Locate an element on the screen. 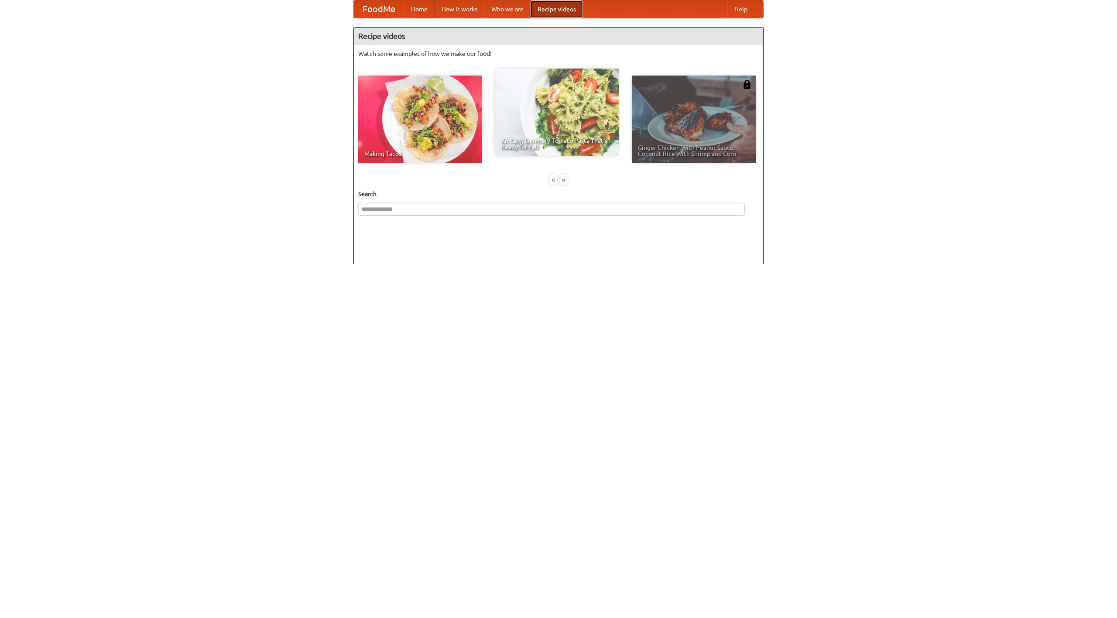 The width and height of the screenshot is (1117, 618). a: An Easy, Summery Tomato Pasta That's Ready for Fall is located at coordinates (557, 112).